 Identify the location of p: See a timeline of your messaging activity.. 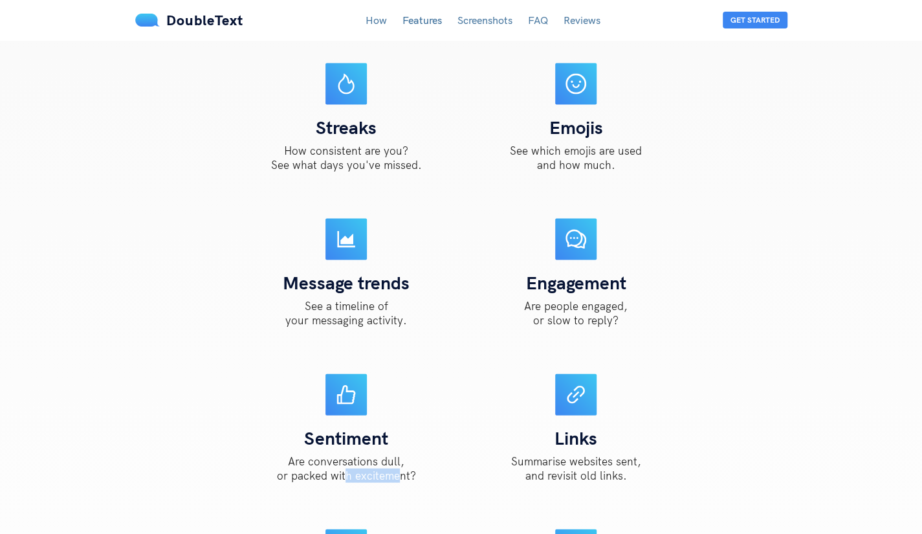
(346, 312).